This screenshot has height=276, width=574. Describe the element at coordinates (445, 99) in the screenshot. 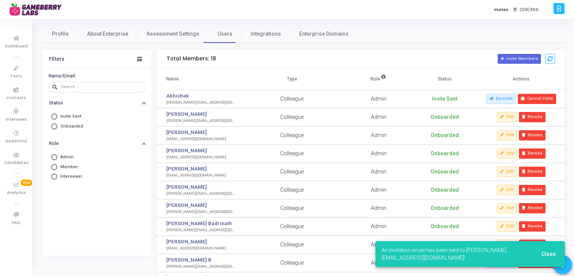

I see `td: Invite Sent` at that location.